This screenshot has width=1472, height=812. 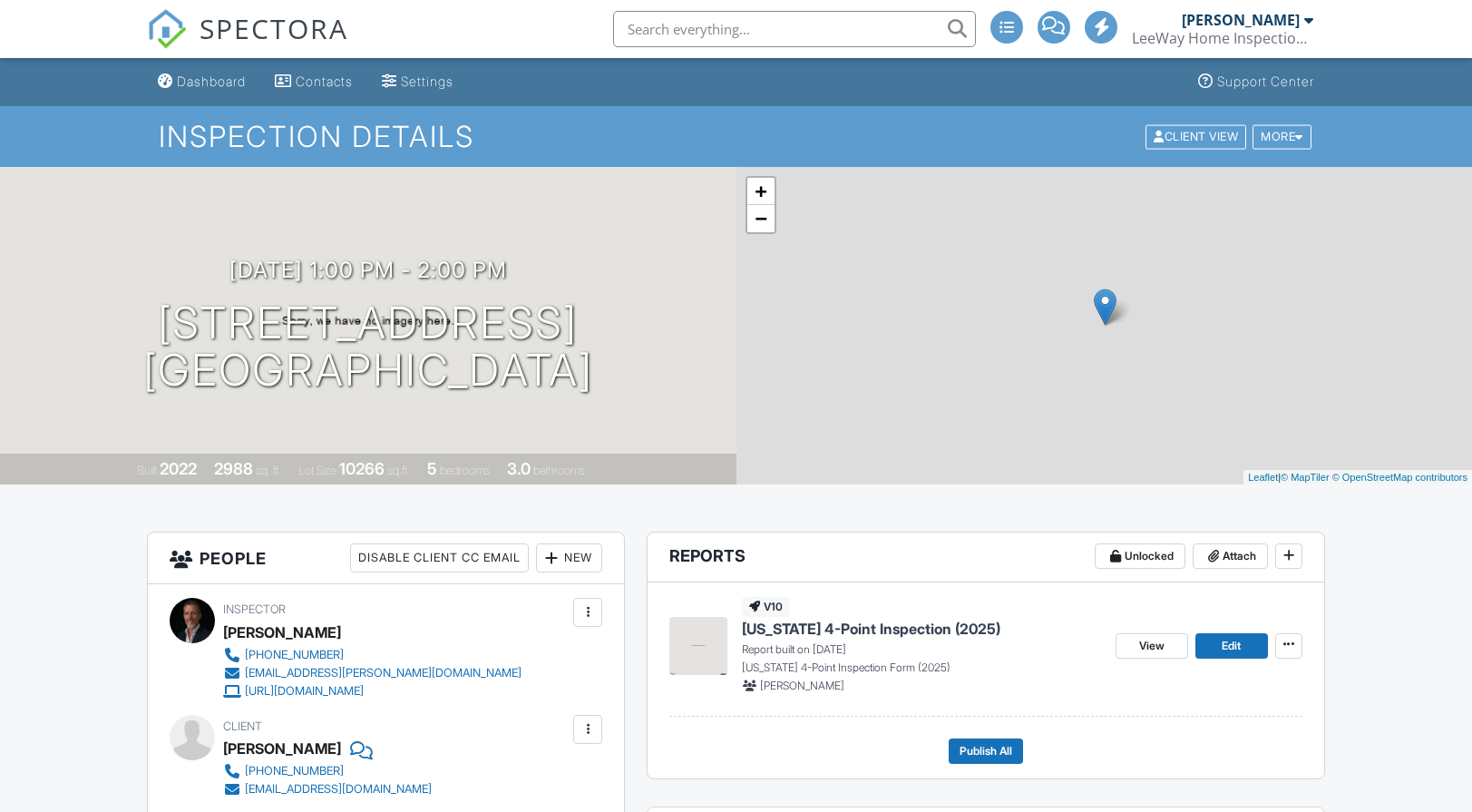 What do you see at coordinates (254, 609) in the screenshot?
I see `span: Inspector` at bounding box center [254, 609].